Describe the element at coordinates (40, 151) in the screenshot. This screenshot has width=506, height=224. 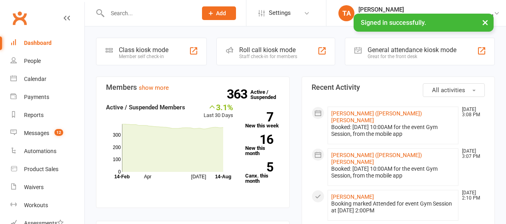
I see `div: Automations` at that location.